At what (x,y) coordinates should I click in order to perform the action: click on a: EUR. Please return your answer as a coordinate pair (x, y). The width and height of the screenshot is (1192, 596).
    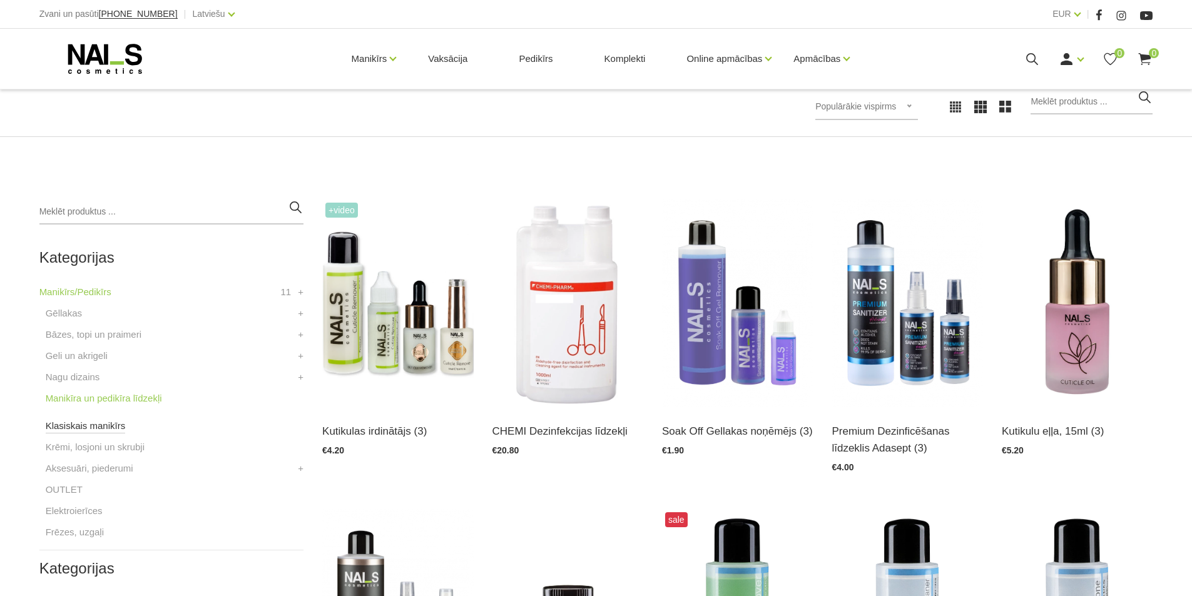
    Looking at the image, I should click on (1062, 14).